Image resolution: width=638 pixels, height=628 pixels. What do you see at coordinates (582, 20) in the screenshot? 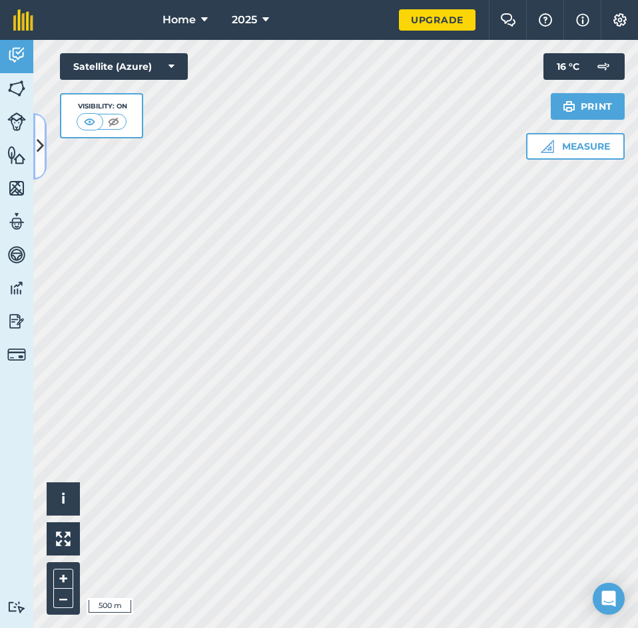
I see `img: svg+xml;base64,PHN2ZyB4bWxucz0iaHR0cDovL3d3dy53My5vcmcvMjAwMC9zdmciIHdpZHRoPSIxNyIgaGVpZ2h0PSIxNy...` at bounding box center [582, 20].